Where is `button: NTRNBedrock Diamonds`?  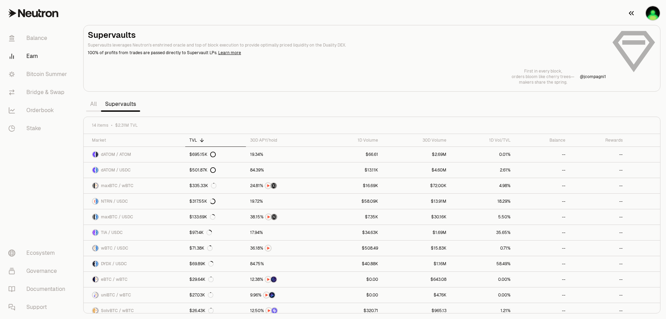
button: NTRNBedrock Diamonds is located at coordinates (283, 295).